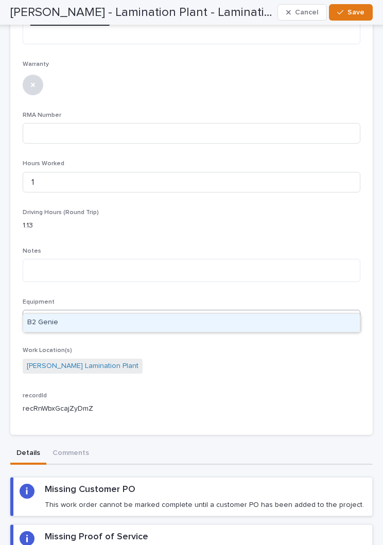 This screenshot has height=545, width=383. I want to click on span: RMA Number, so click(42, 115).